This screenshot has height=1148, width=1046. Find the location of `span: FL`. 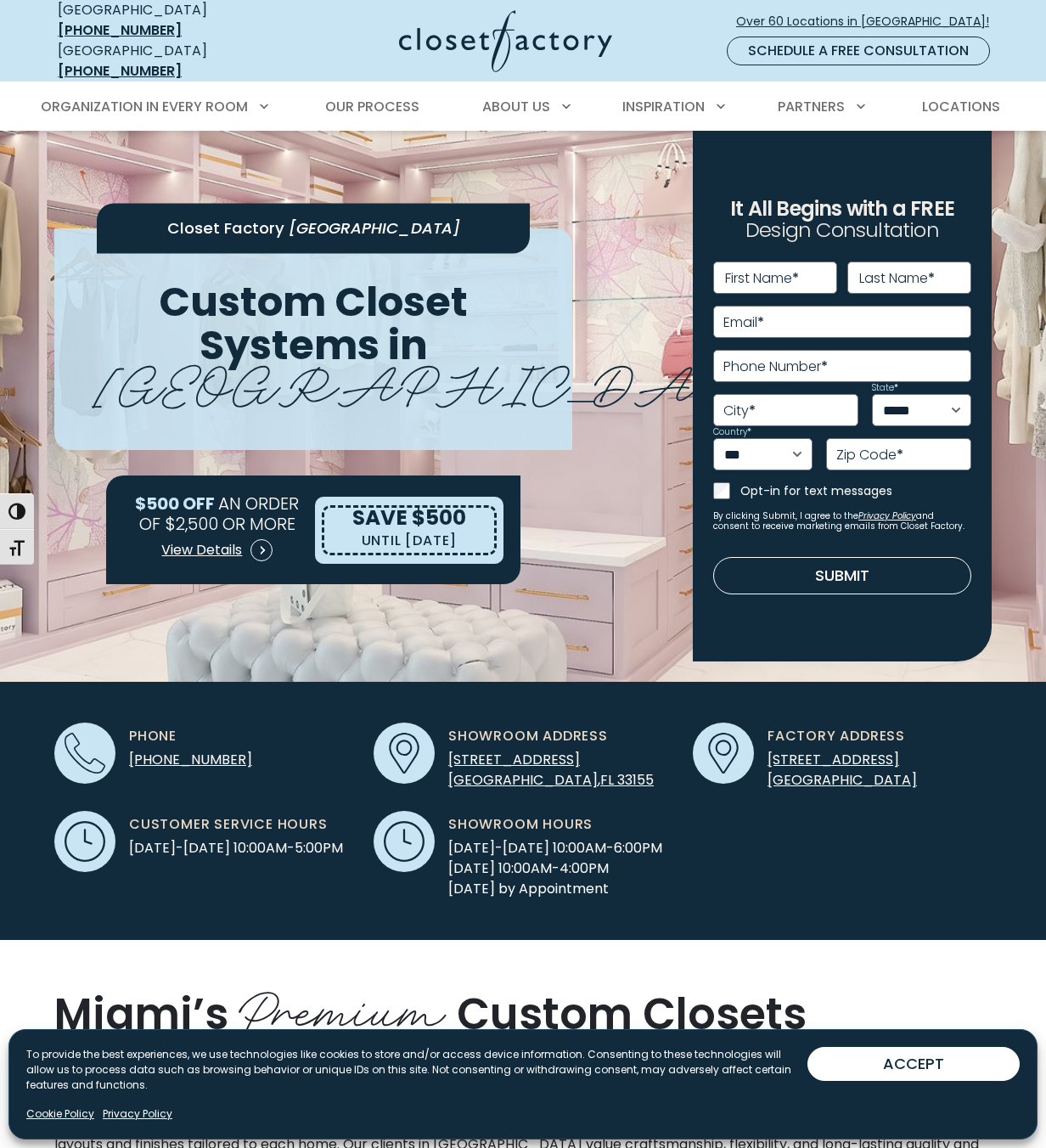

span: FL is located at coordinates (607, 779).